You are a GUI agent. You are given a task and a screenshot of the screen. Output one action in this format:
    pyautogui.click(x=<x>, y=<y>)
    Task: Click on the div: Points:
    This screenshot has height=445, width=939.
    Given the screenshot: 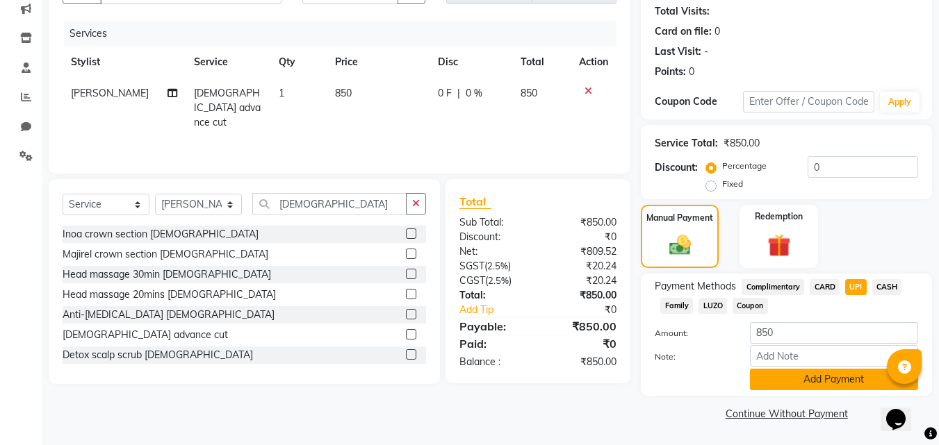 What is the action you would take?
    pyautogui.click(x=670, y=72)
    